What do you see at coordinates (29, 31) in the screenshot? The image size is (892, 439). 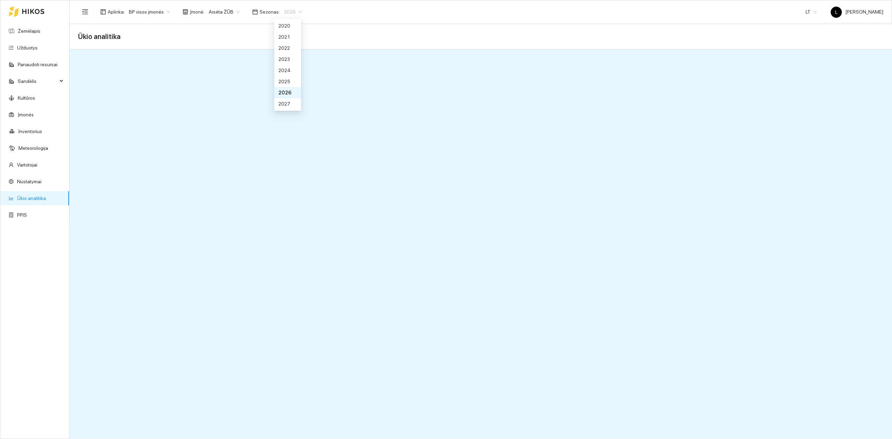 I see `a: Žemėlapis` at bounding box center [29, 31].